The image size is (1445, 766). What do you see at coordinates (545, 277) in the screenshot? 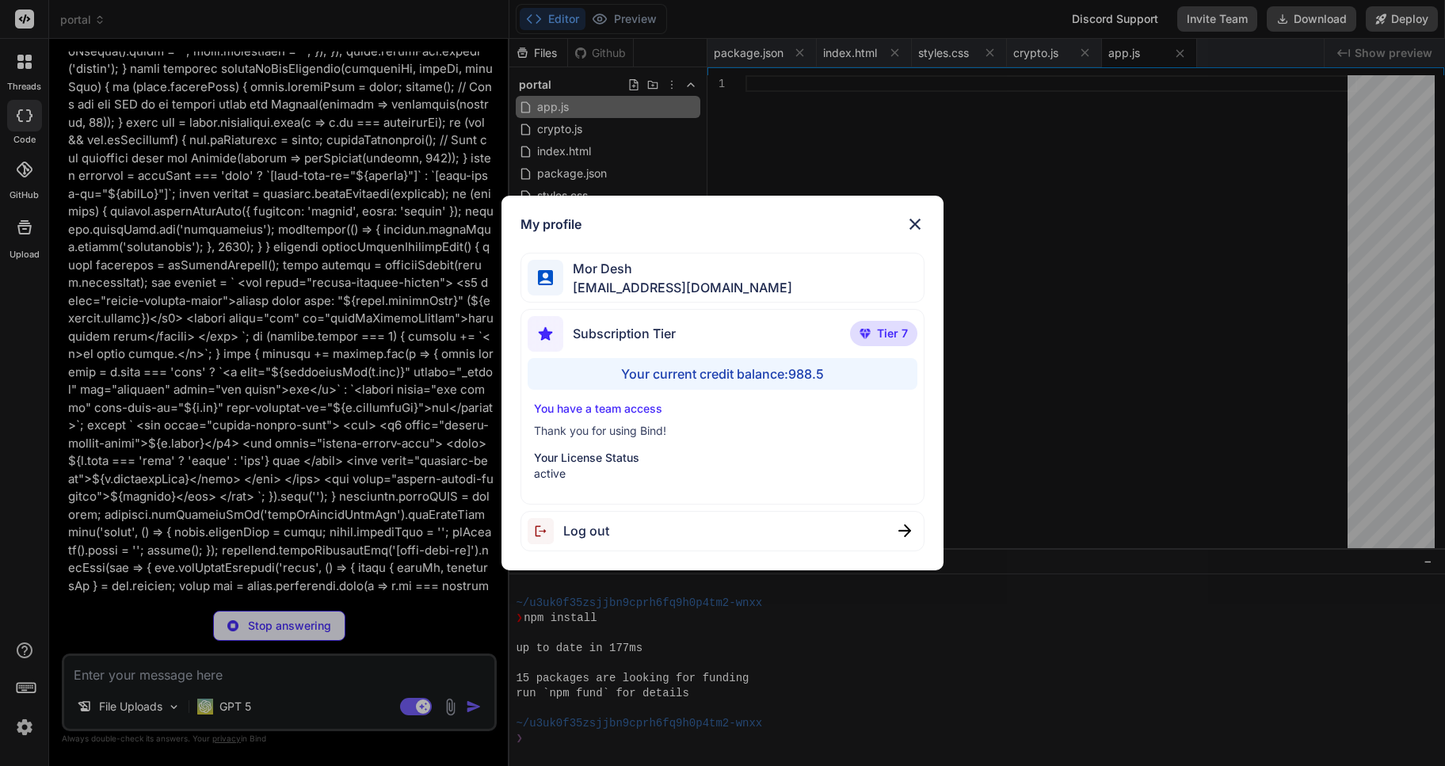
I see `img: profile` at bounding box center [545, 277].